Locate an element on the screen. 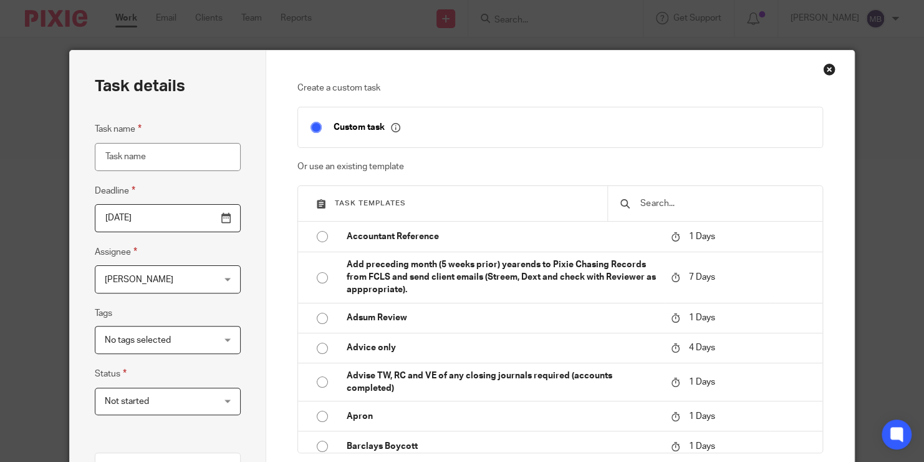 Image resolution: width=924 pixels, height=462 pixels. p: Advice only is located at coordinates (503, 347).